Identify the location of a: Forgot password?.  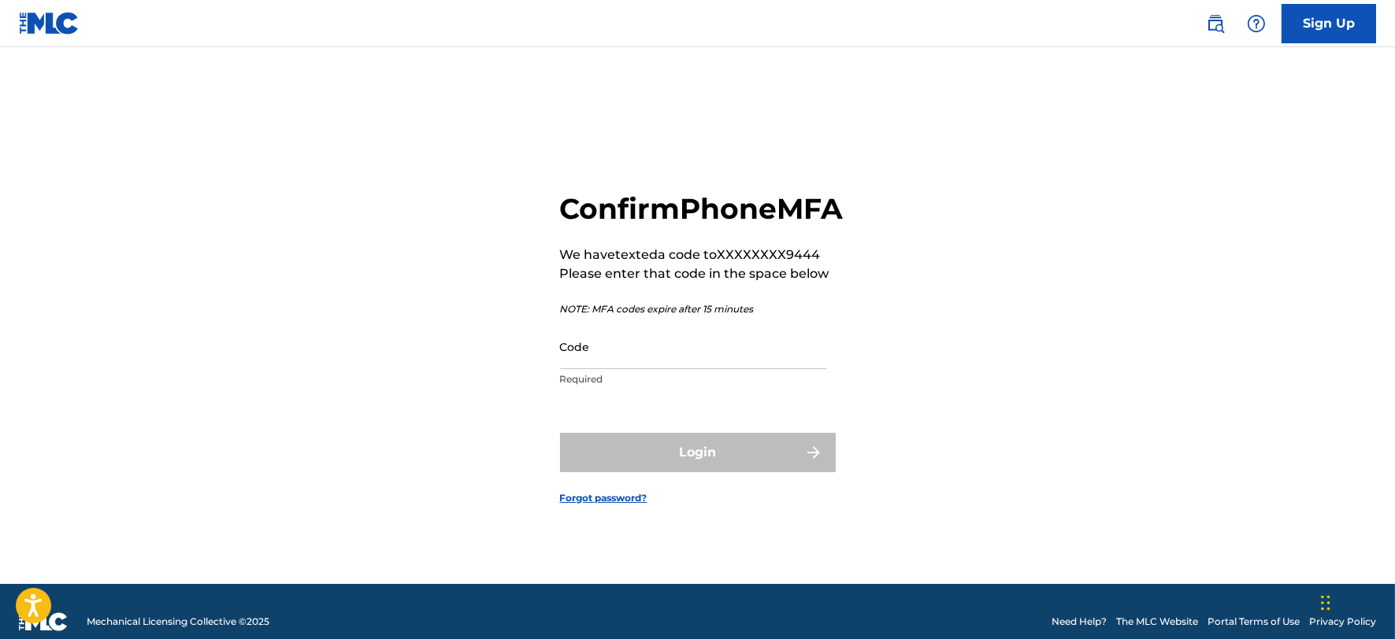
(603, 499).